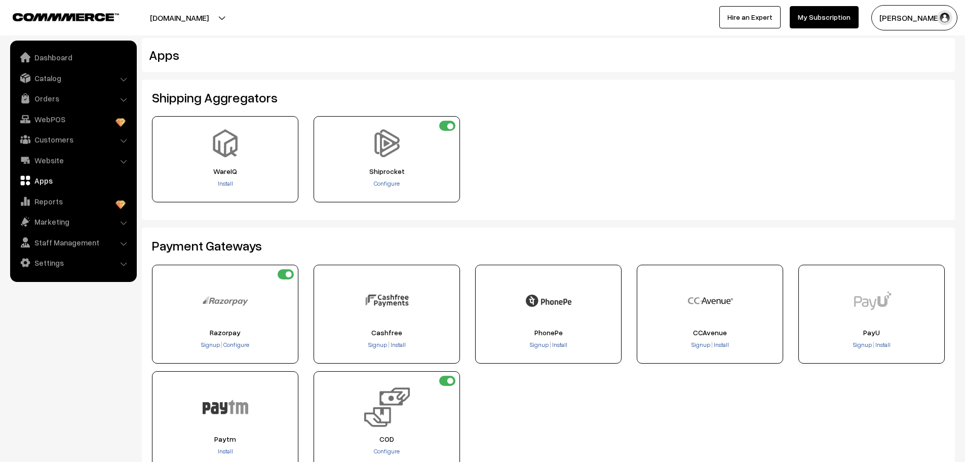 The width and height of the screenshot is (965, 462). Describe the element at coordinates (73, 221) in the screenshot. I see `a: Marketing` at that location.